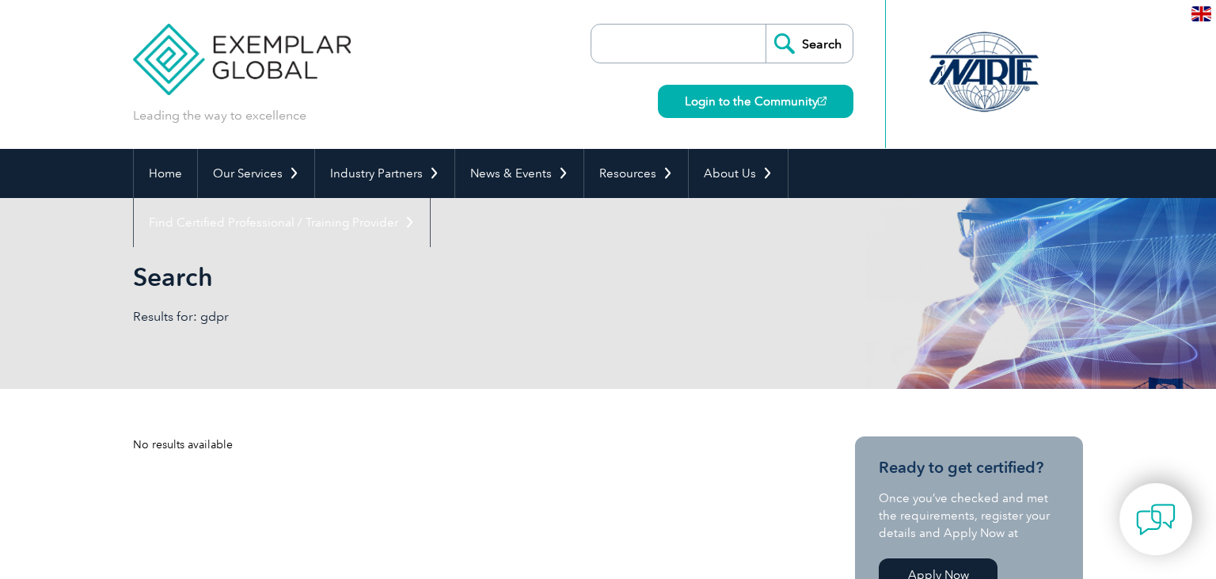 This screenshot has height=579, width=1216. Describe the element at coordinates (385, 173) in the screenshot. I see `a: Industry Partners` at that location.